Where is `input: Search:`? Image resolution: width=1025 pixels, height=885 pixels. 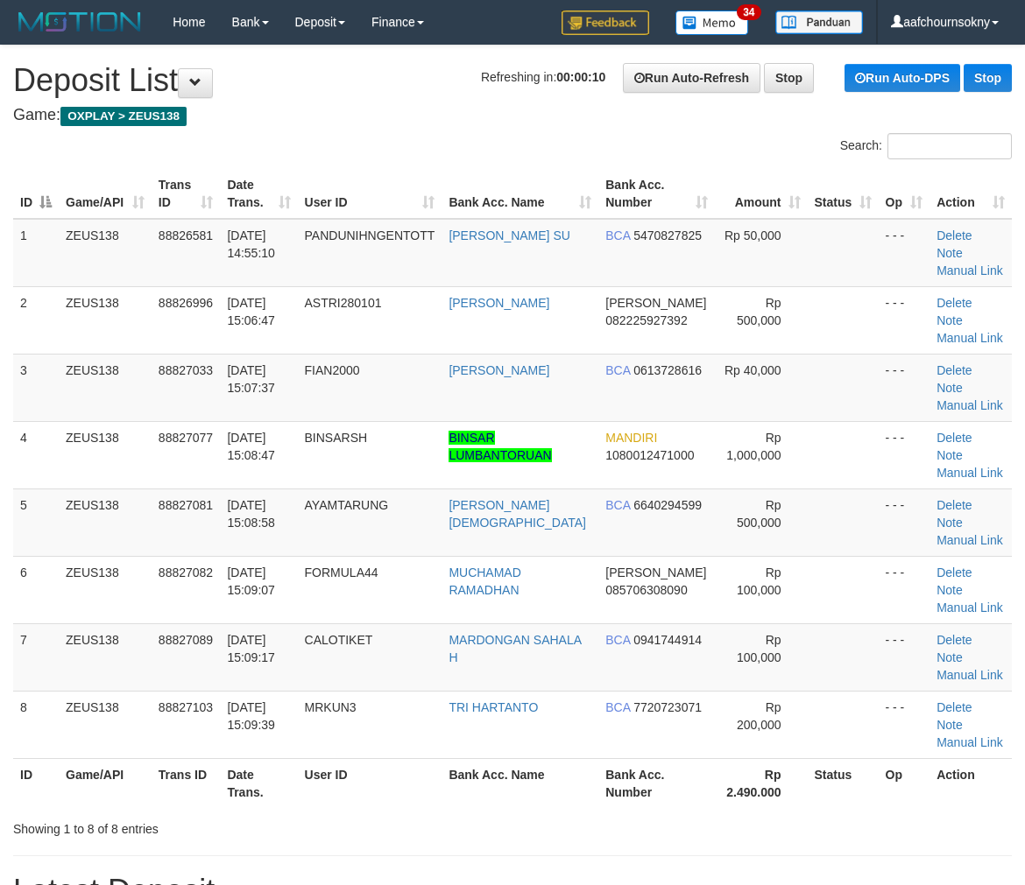 input: Search: is located at coordinates (949, 146).